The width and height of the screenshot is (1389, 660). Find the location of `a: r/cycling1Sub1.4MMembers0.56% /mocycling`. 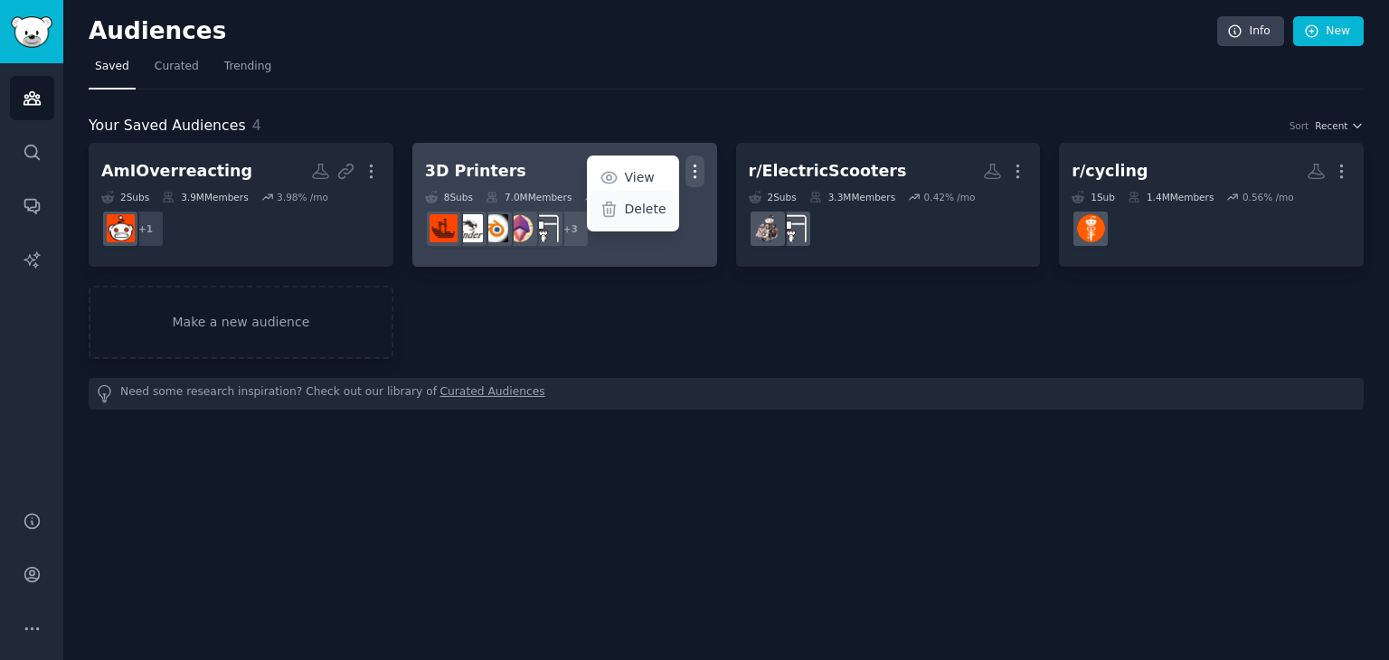

a: r/cycling1Sub1.4MMembers0.56% /mocycling is located at coordinates (1210, 204).